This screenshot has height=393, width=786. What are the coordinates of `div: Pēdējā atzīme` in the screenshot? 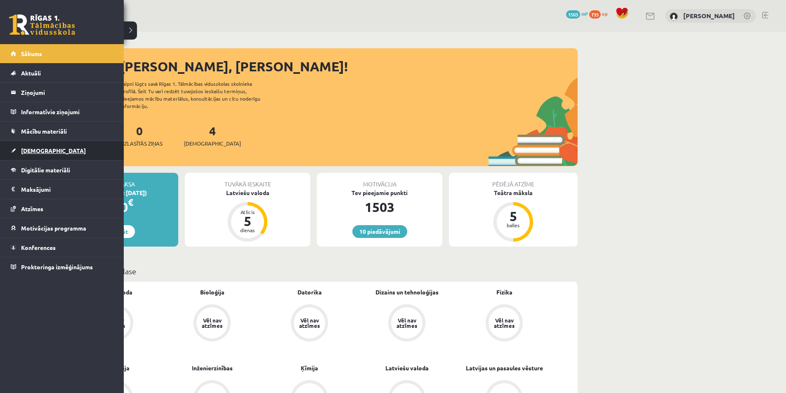 It's located at (513, 181).